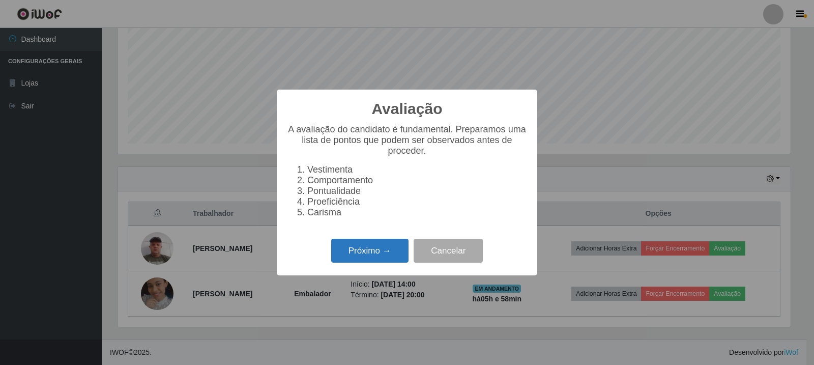  I want to click on p: A avaliação do candidato é fundamental. Preparamos uma lista de pontos que podem ser observados a..., so click(407, 140).